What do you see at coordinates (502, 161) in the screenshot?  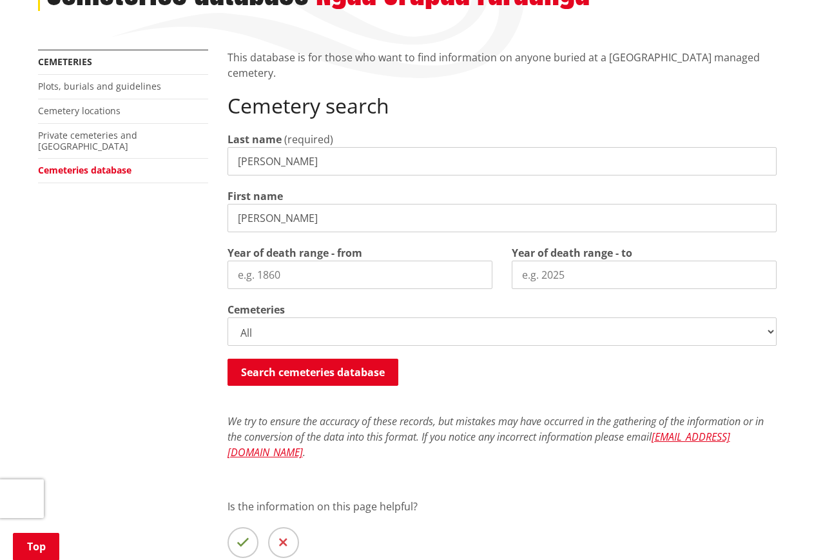 I see `input: e.g. Smith` at bounding box center [502, 161].